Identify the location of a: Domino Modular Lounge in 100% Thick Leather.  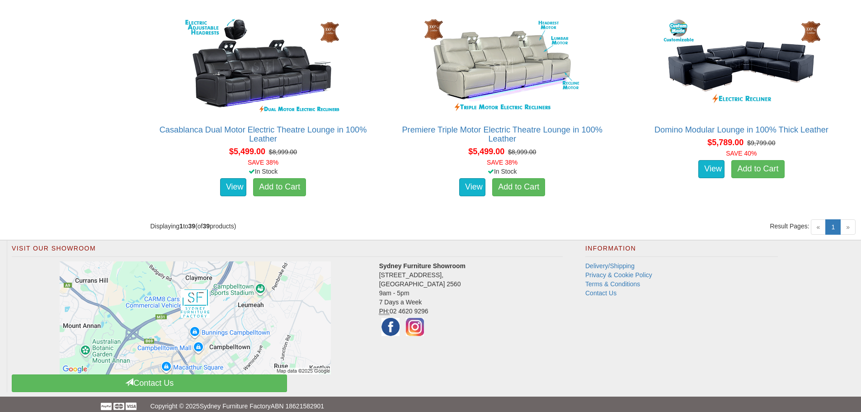
(741, 130).